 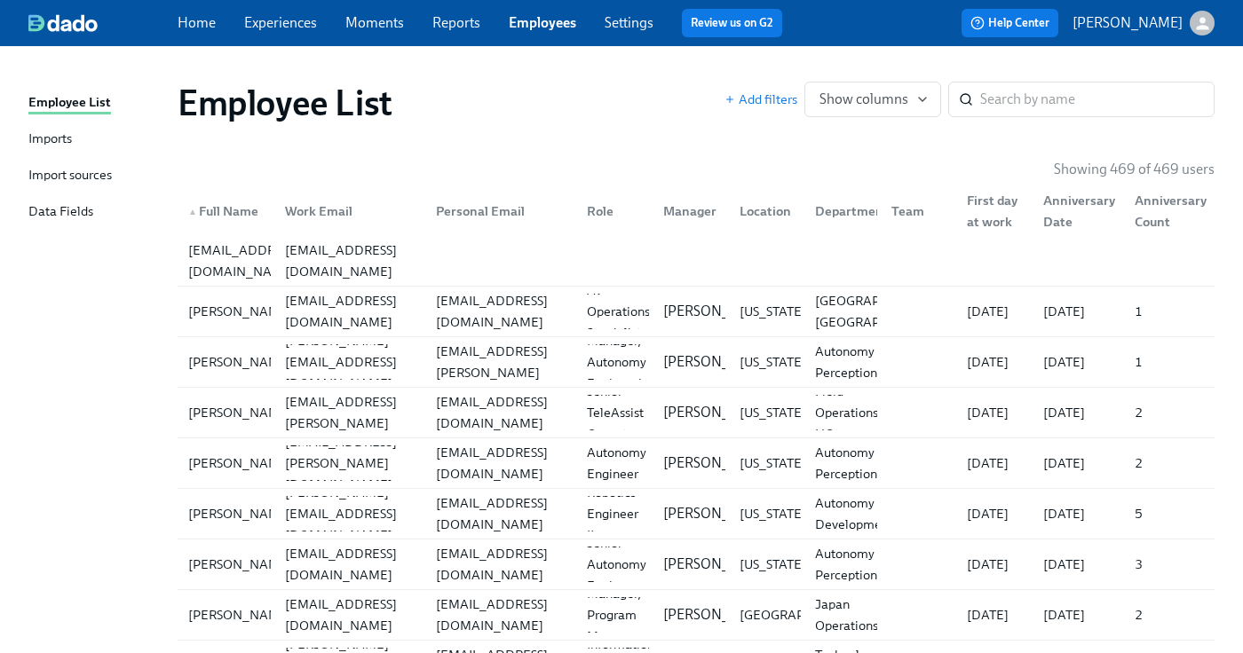 I want to click on a: Experiences, so click(x=281, y=22).